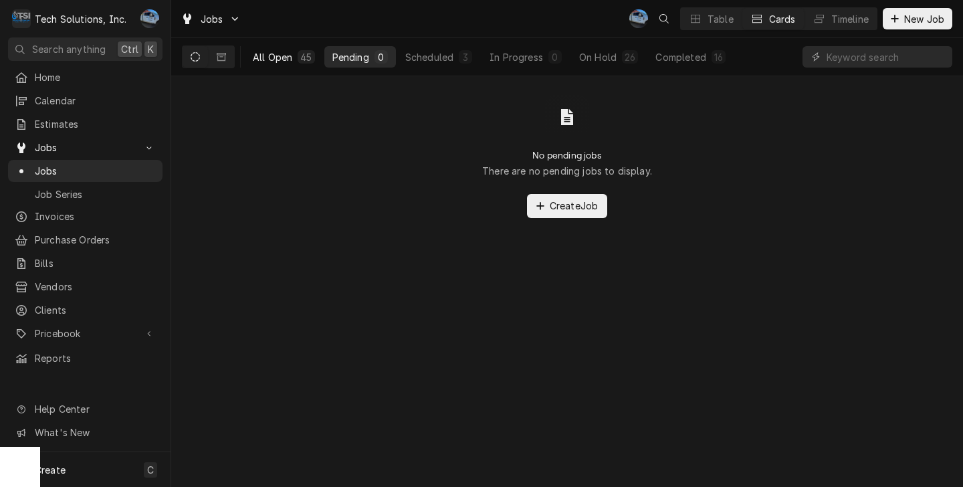 This screenshot has height=487, width=963. Describe the element at coordinates (516, 57) in the screenshot. I see `div: In Progress` at that location.